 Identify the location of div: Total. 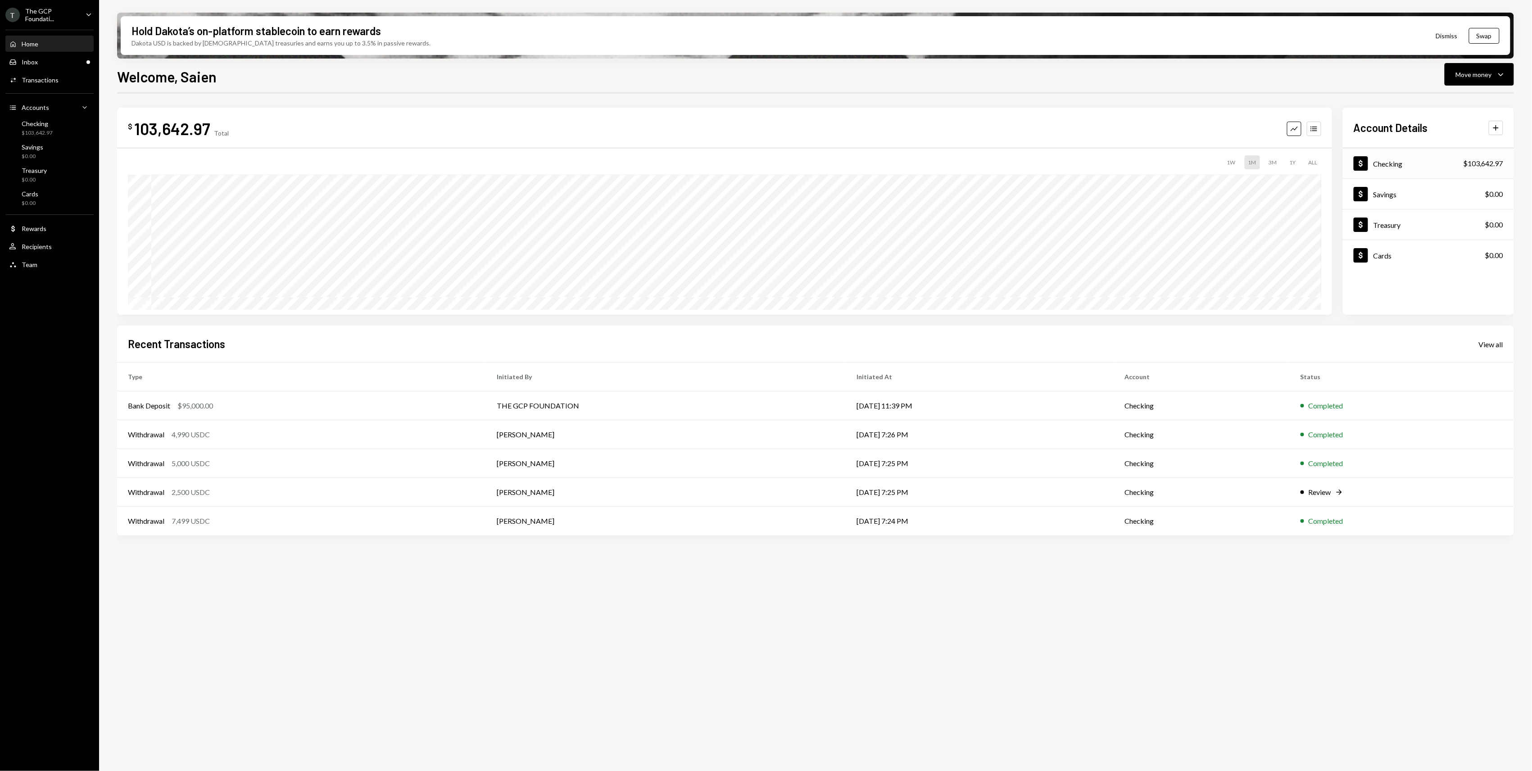
(221, 133).